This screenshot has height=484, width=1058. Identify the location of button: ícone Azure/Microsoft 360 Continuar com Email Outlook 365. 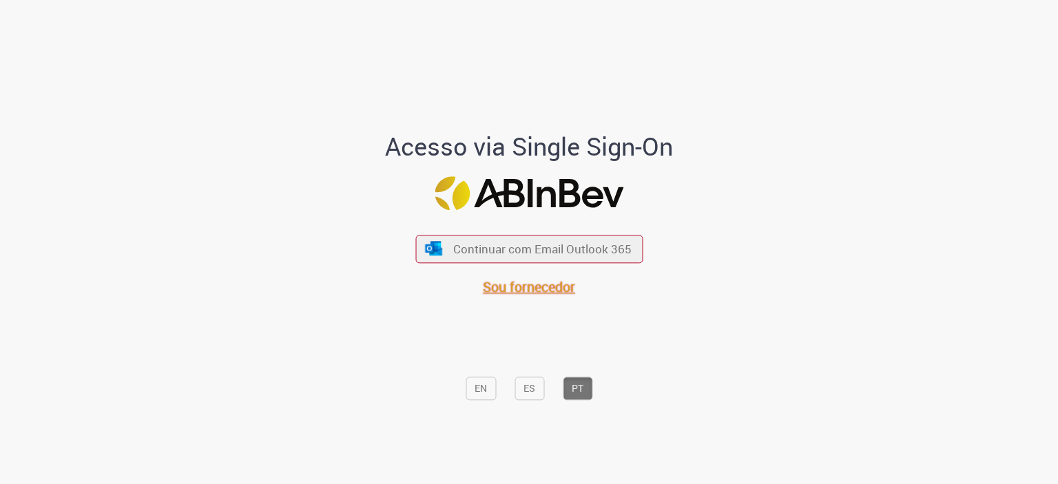
(529, 249).